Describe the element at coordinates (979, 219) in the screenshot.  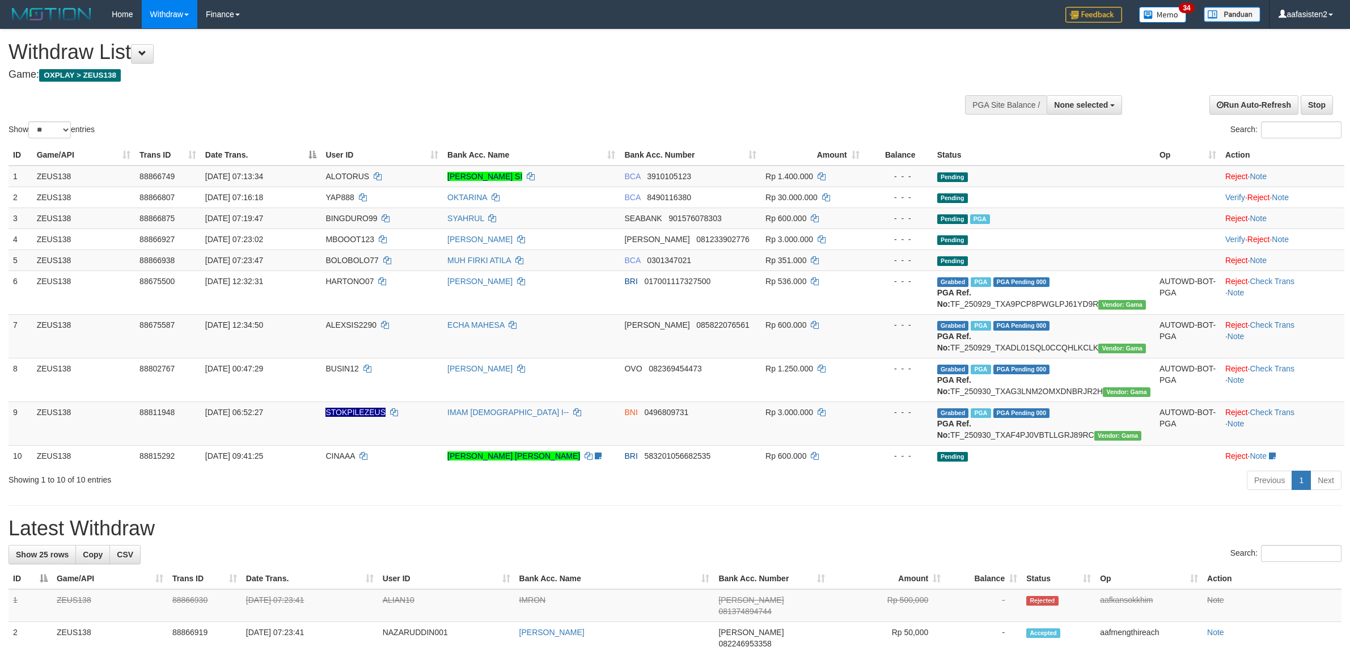
I see `span: Marked by aafkaynarin` at that location.